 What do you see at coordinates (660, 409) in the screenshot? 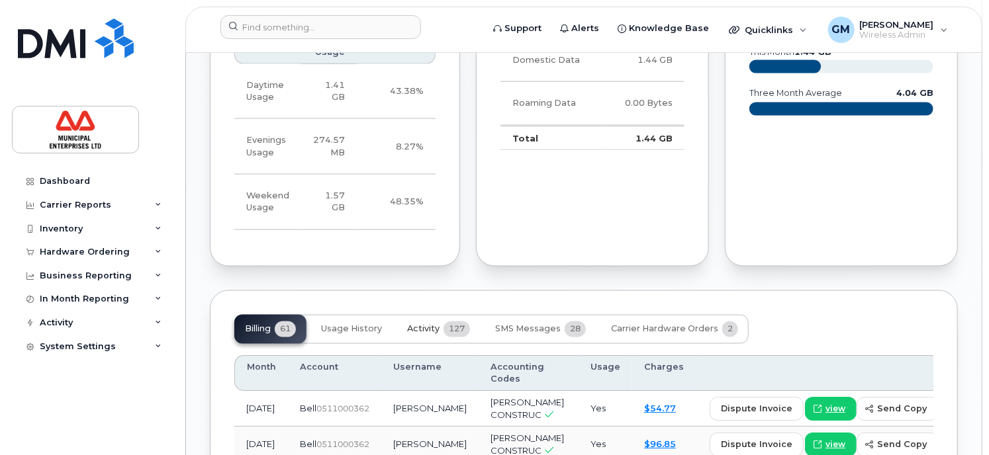
I see `a: $54.77` at bounding box center [660, 409].